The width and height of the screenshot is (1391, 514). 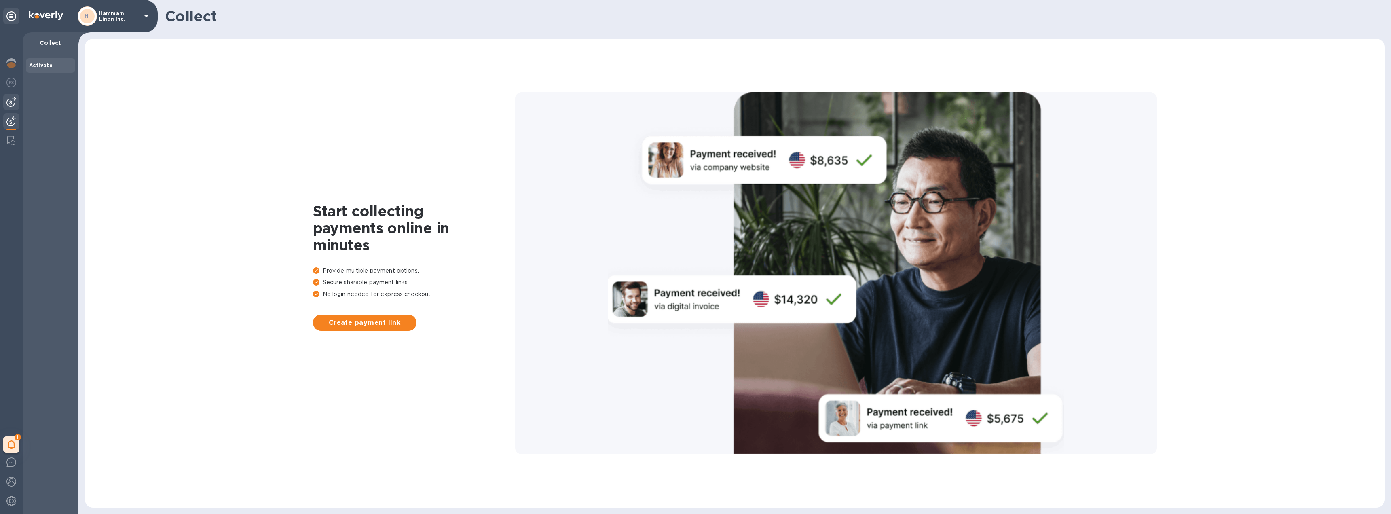 I want to click on img: Foreign exchange, so click(x=11, y=82).